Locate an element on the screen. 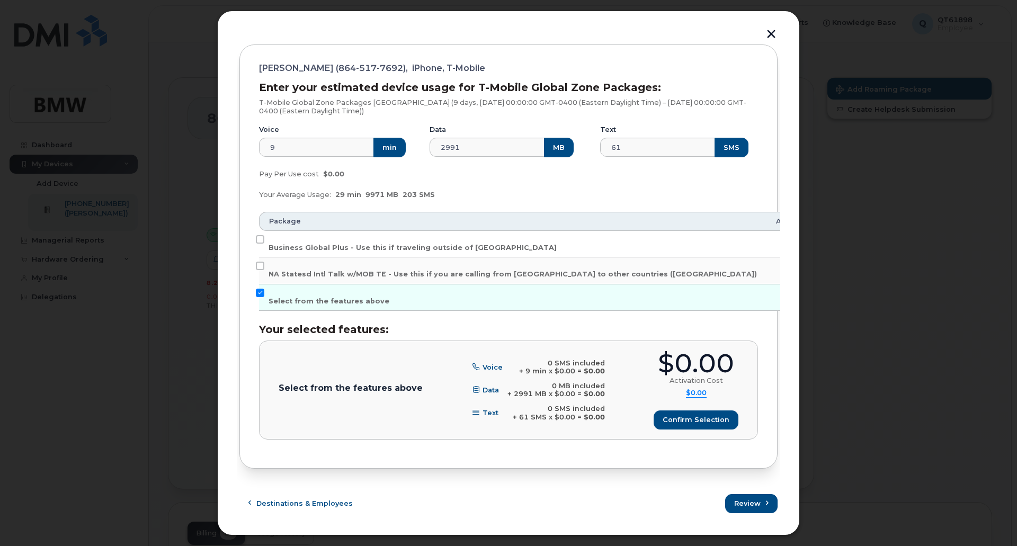  span: + 2991 MB x is located at coordinates (530, 394).